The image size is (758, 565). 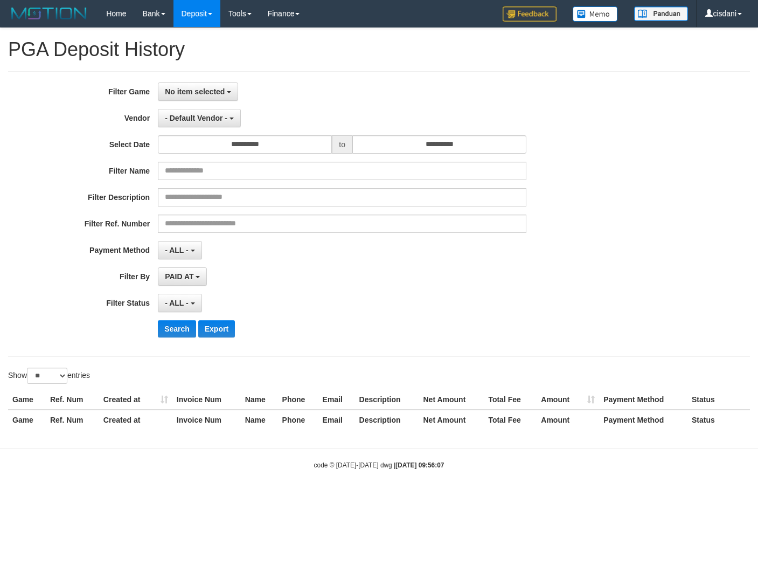 I want to click on button: Export, so click(x=217, y=329).